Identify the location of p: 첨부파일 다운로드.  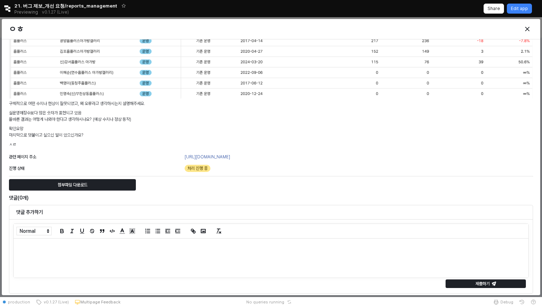
(72, 185).